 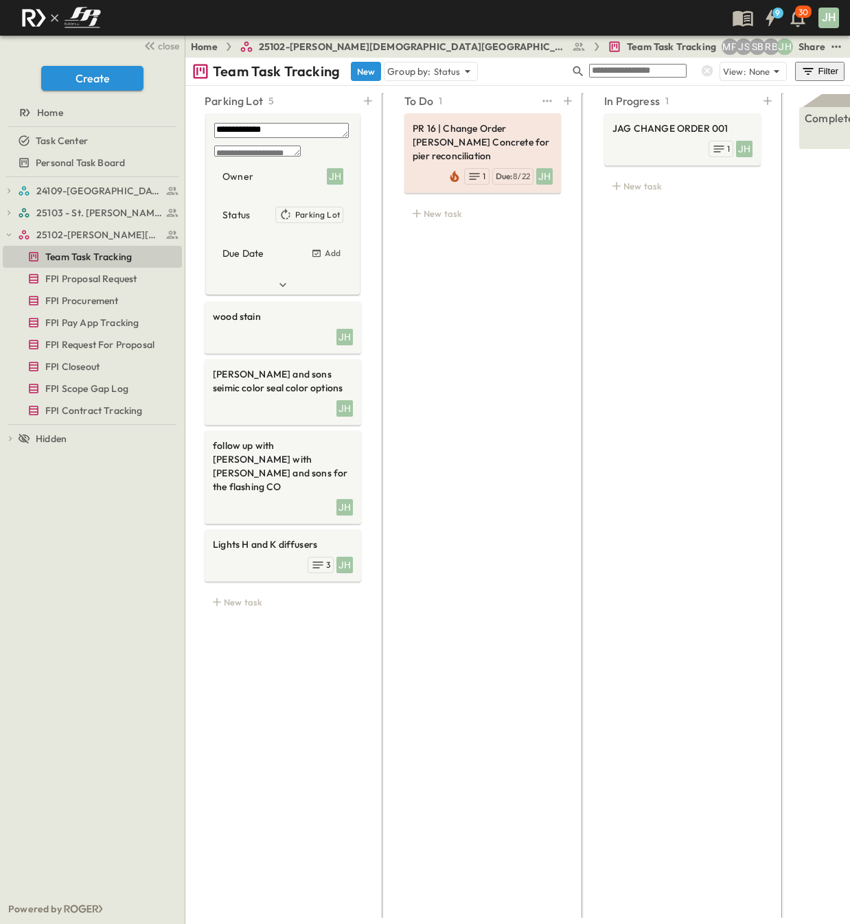 What do you see at coordinates (283, 556) in the screenshot?
I see `div: Lights H and K diffusersJH3` at bounding box center [283, 556].